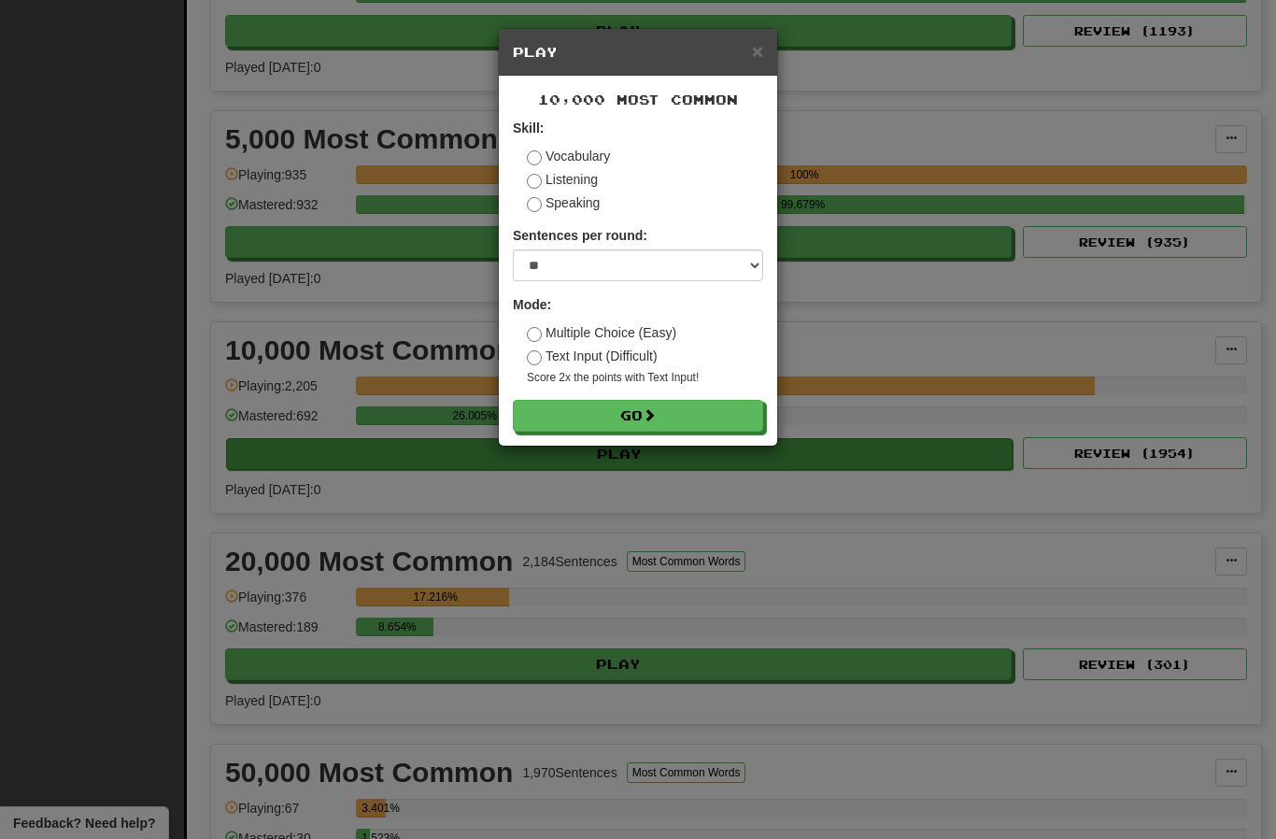  What do you see at coordinates (644, 377) in the screenshot?
I see `small: Score 2x the points with Text Input !` at bounding box center [644, 377].